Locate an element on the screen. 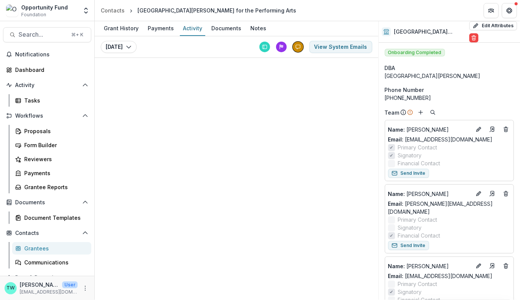 The height and width of the screenshot is (300, 520). button: Open Activity is located at coordinates (47, 85).